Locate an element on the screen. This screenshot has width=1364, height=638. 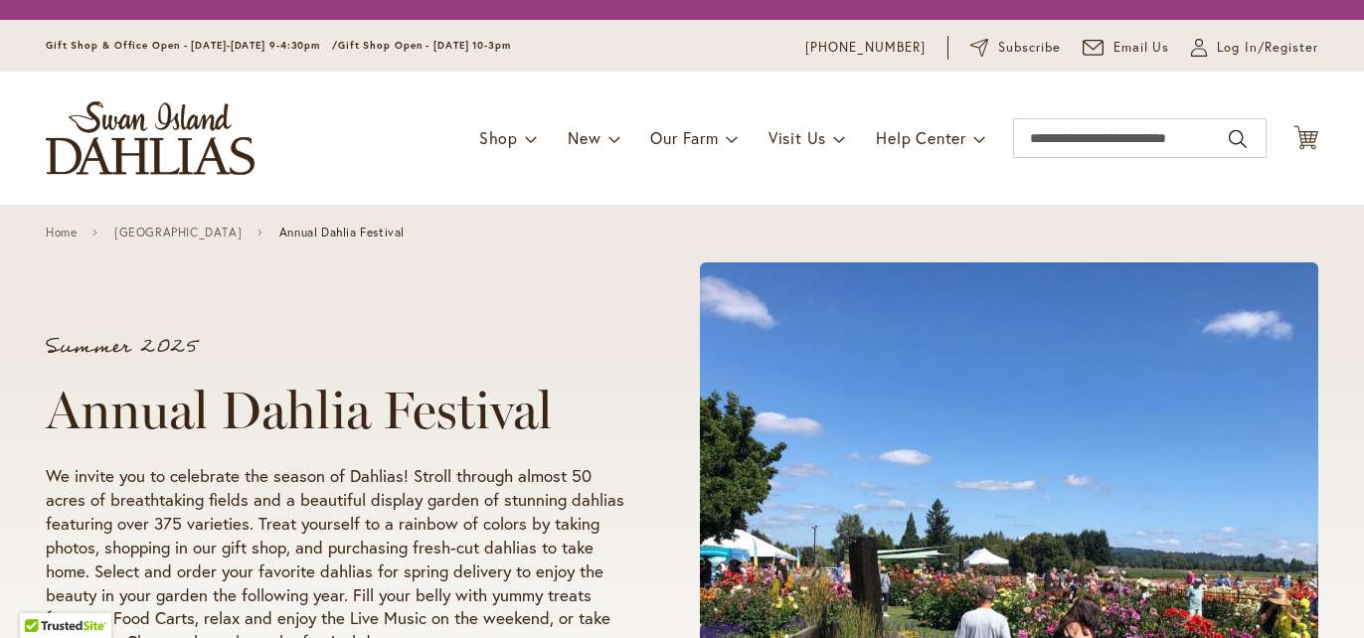
a: Email Us is located at coordinates (1126, 48).